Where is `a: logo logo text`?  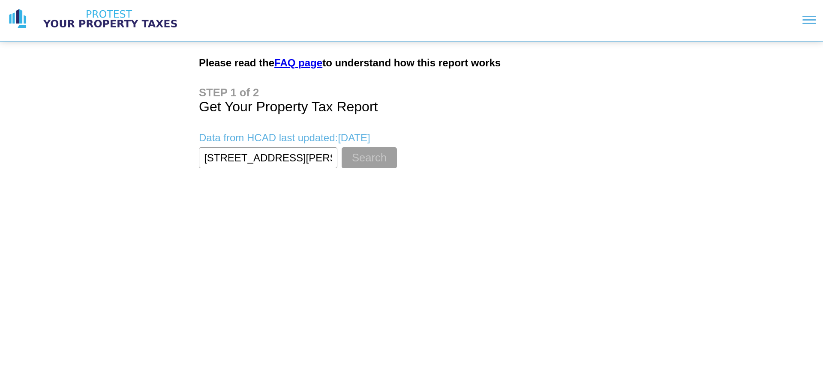 a: logo logo text is located at coordinates (96, 19).